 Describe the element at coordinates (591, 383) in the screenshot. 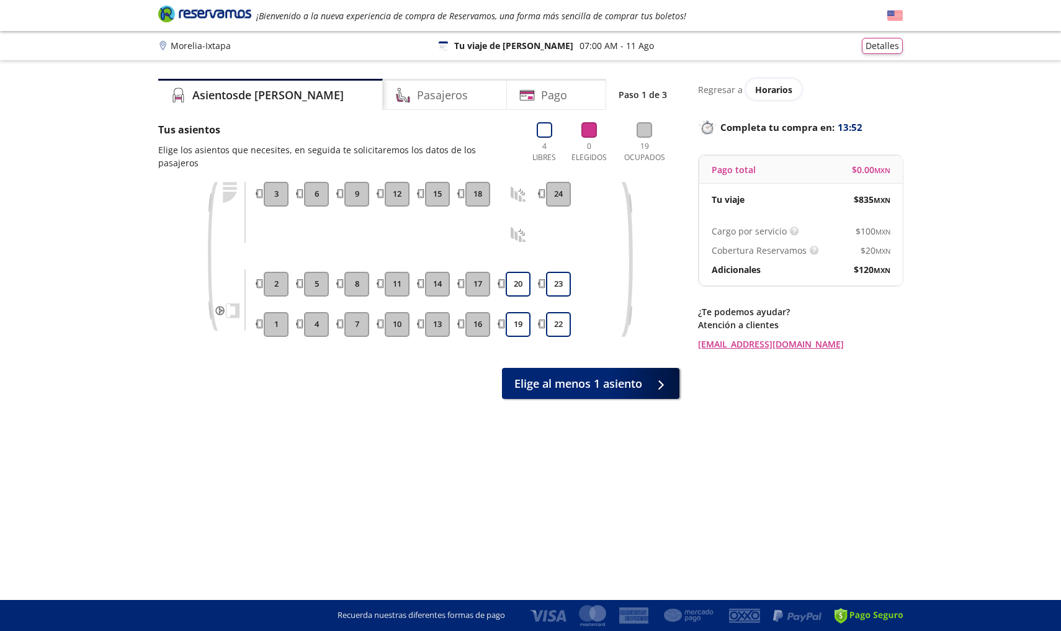

I see `button: Elige al menos 1 asiento` at that location.